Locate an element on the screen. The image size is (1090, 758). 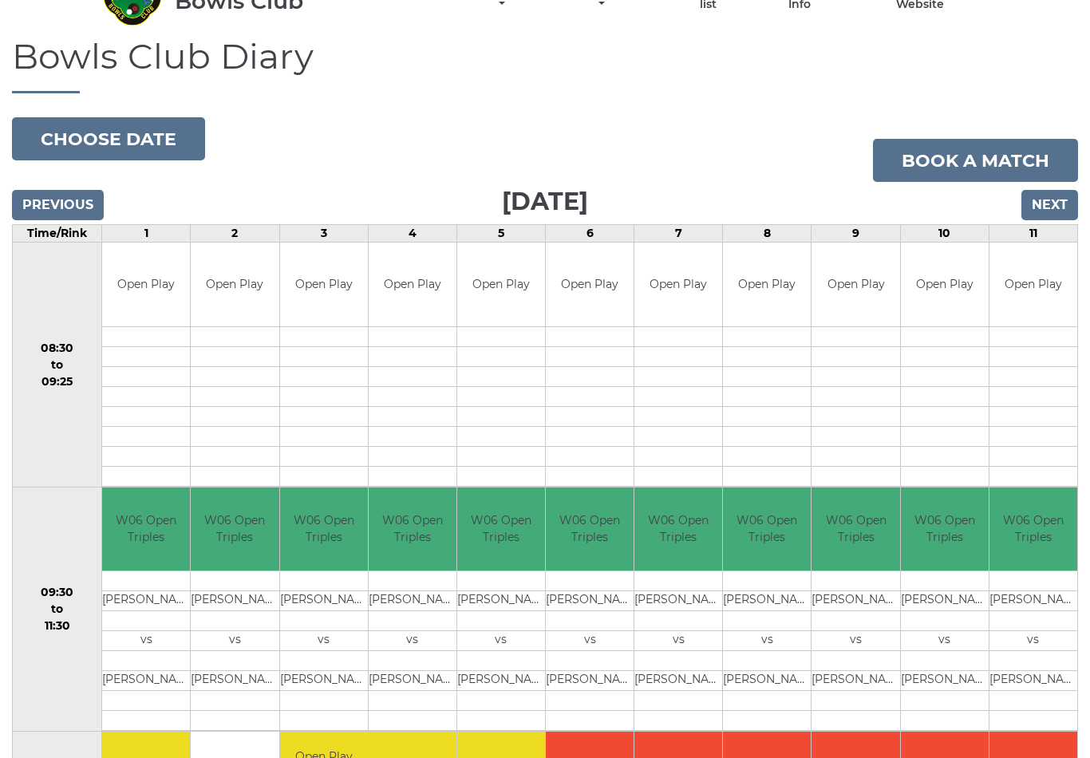
td: 8 is located at coordinates (766, 234).